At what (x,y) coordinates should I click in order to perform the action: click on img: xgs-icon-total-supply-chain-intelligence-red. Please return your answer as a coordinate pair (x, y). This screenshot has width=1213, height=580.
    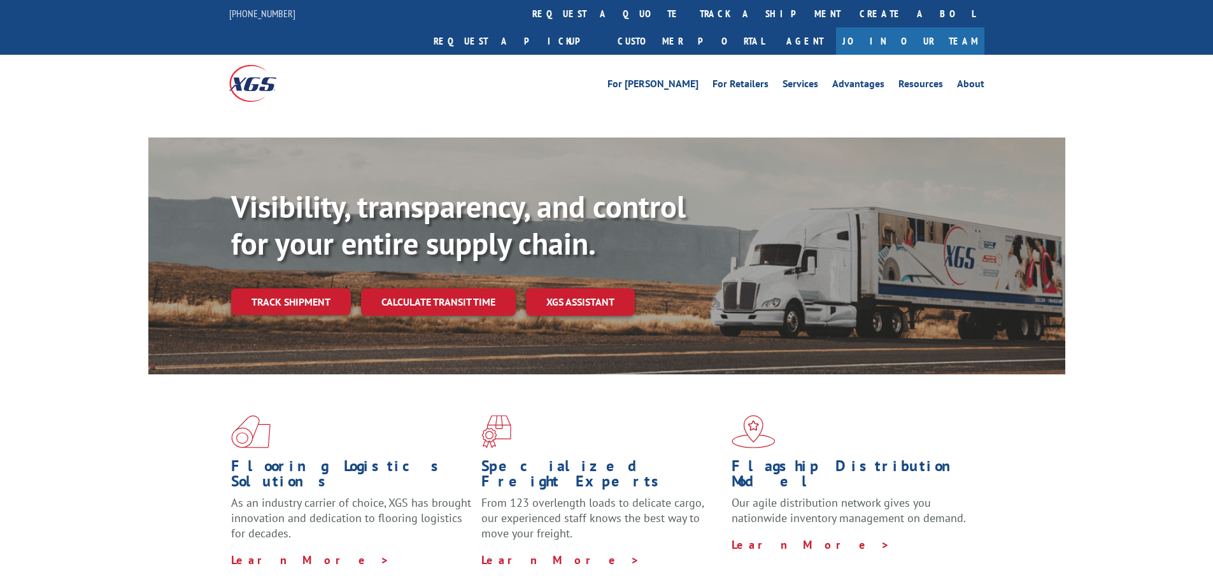
    Looking at the image, I should click on (251, 432).